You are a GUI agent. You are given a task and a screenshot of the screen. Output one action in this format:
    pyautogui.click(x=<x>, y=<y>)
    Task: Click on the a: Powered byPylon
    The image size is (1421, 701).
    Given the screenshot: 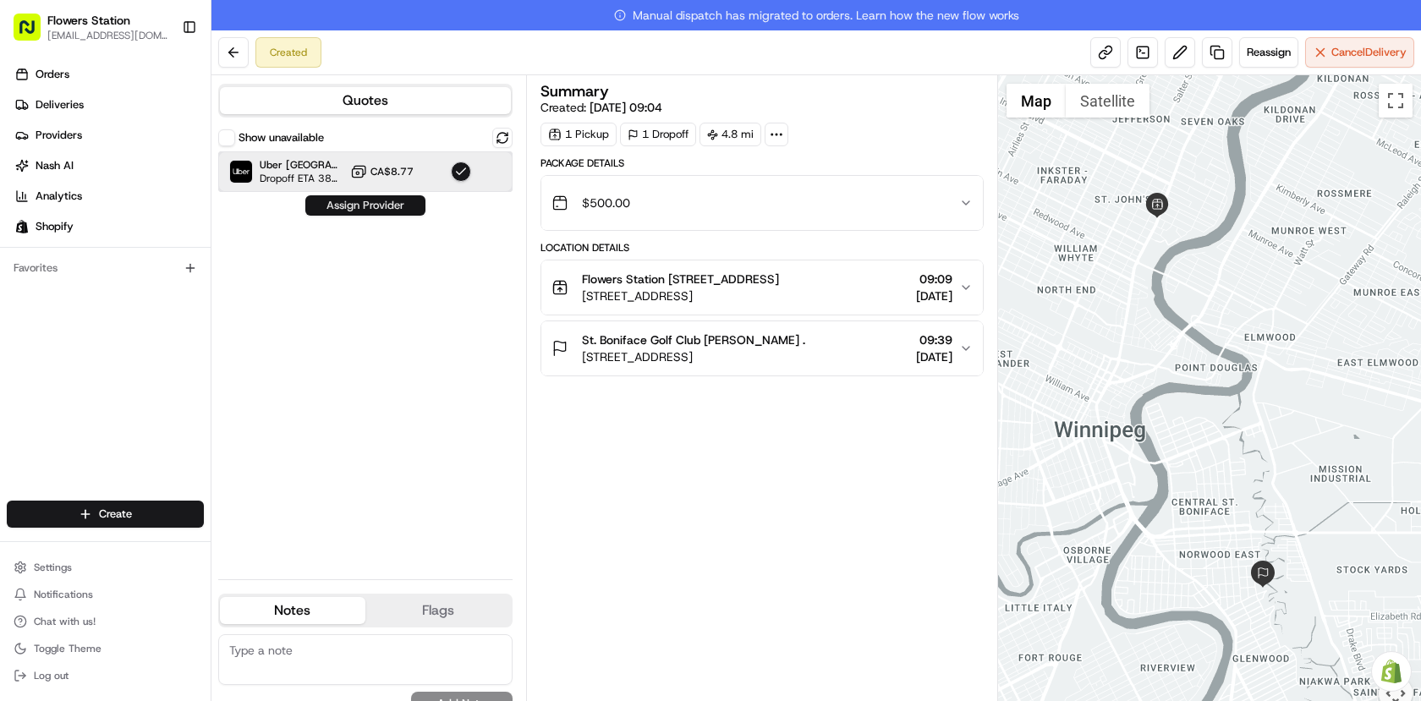 What is the action you would take?
    pyautogui.click(x=162, y=293)
    